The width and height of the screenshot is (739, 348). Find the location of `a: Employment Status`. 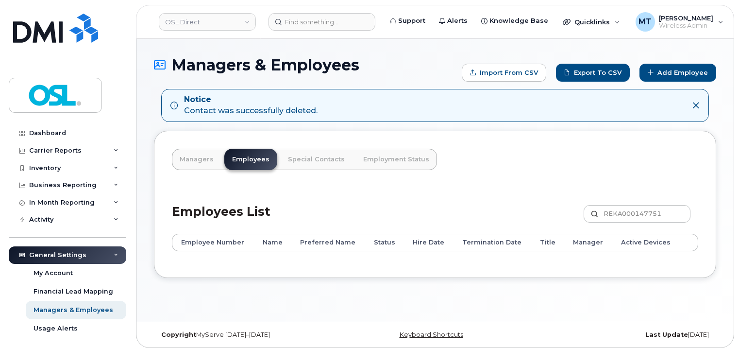

a: Employment Status is located at coordinates (396, 159).